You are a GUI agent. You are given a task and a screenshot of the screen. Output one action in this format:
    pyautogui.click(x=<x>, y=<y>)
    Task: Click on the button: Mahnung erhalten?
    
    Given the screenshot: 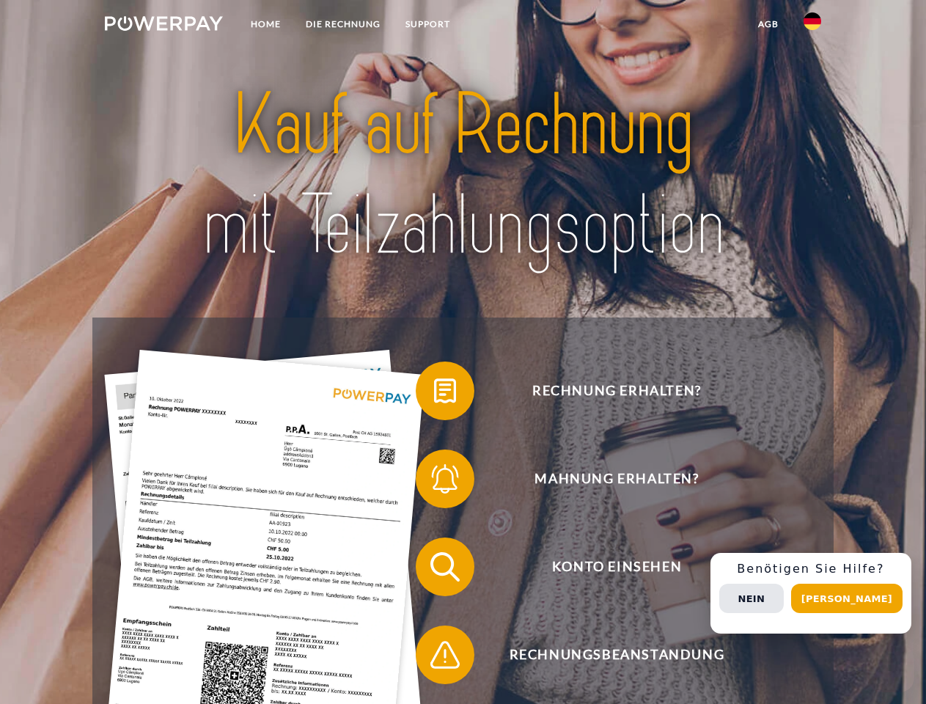 What is the action you would take?
    pyautogui.click(x=606, y=479)
    